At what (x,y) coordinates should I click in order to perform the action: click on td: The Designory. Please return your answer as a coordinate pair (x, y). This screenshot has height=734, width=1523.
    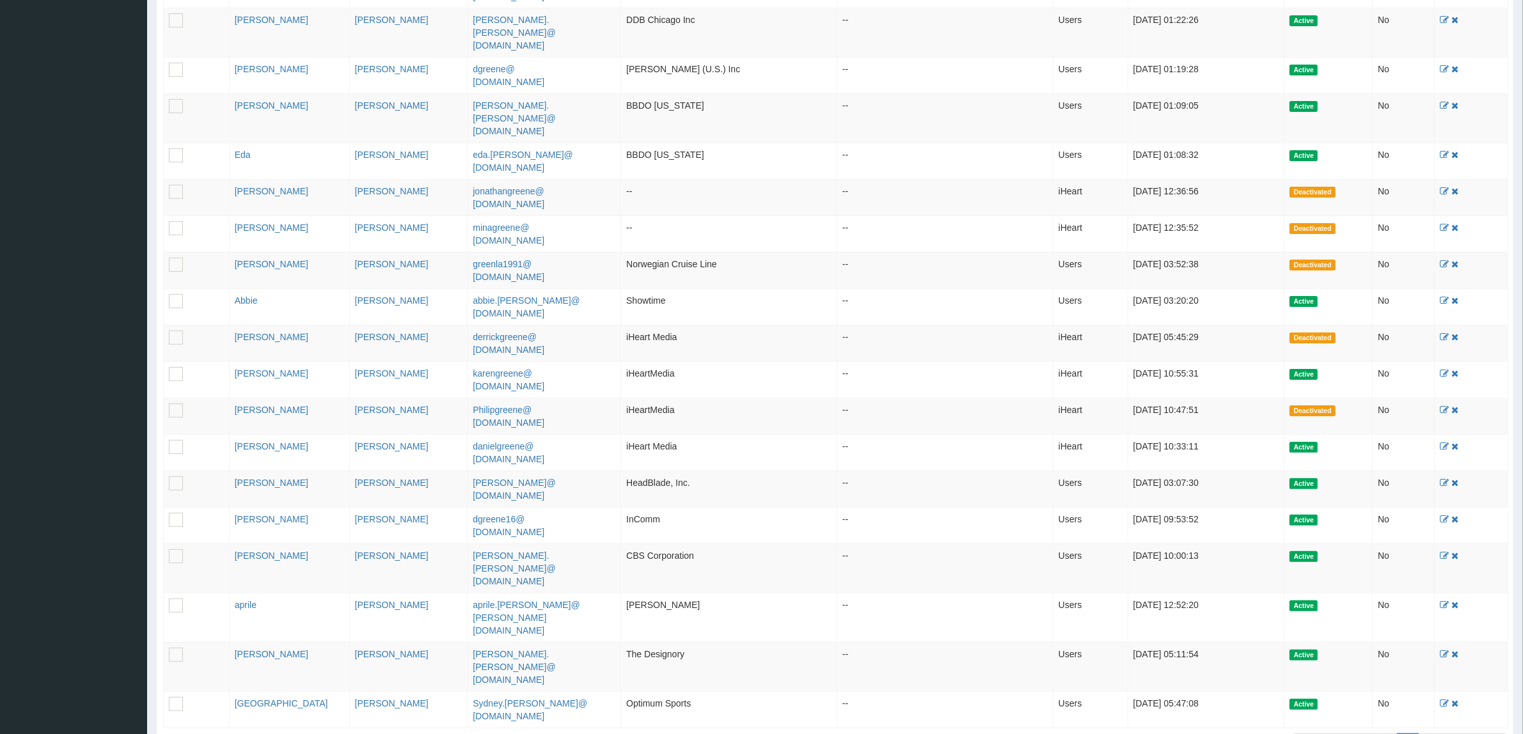
    Looking at the image, I should click on (729, 666).